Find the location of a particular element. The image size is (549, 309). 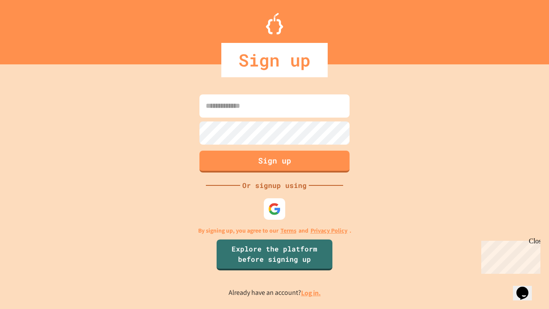

img: google-icon.svg is located at coordinates (275, 209).